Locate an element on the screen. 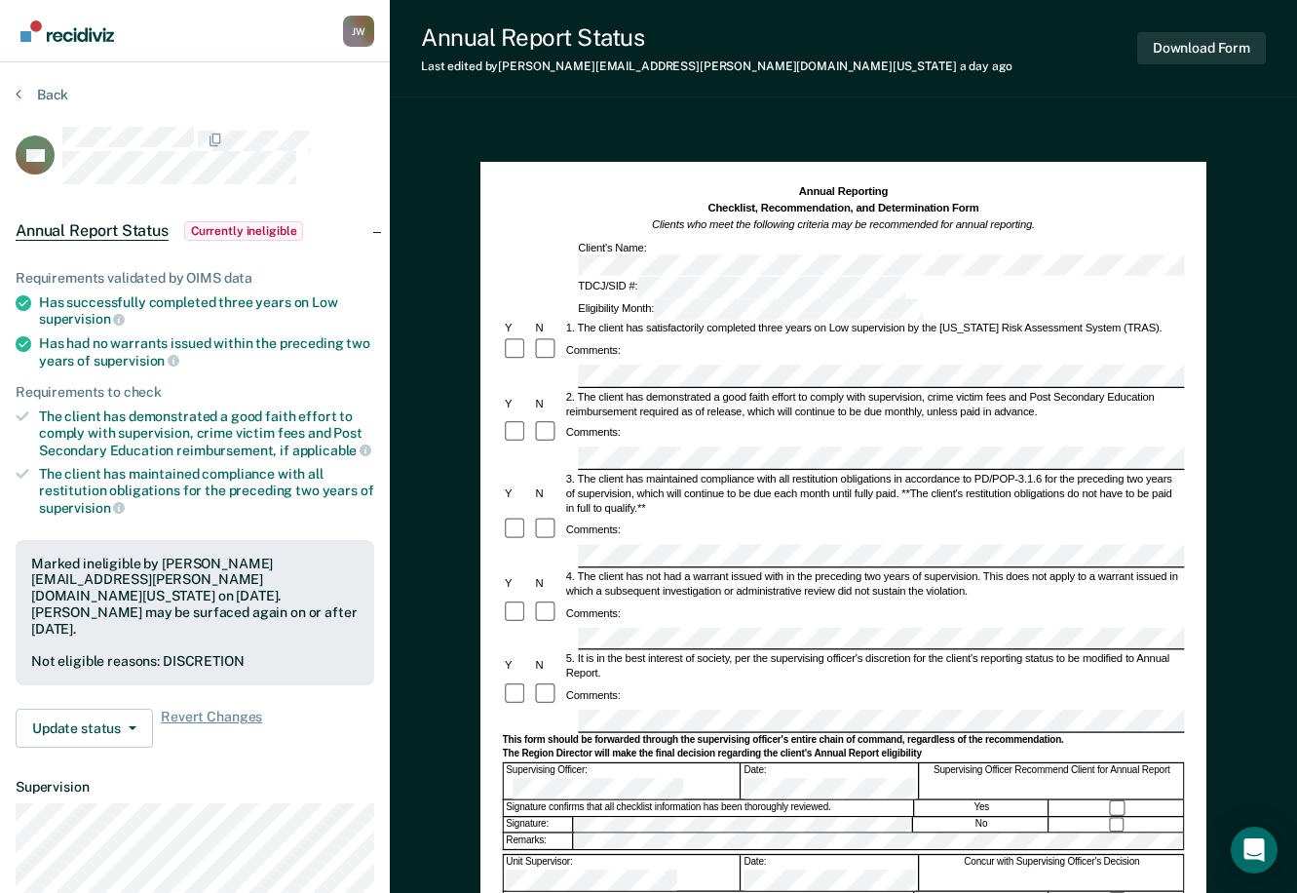  div: Yes is located at coordinates (982, 808).